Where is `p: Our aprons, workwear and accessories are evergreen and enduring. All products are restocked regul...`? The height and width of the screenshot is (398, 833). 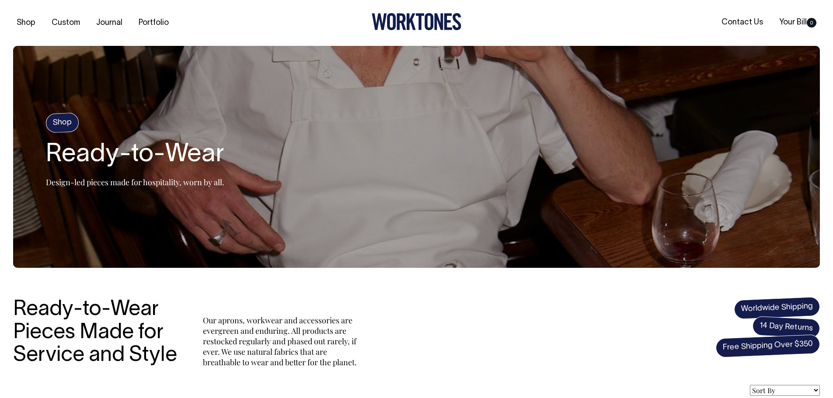
p: Our aprons, workwear and accessories are evergreen and enduring. All products are restocked regul... is located at coordinates (282, 342).